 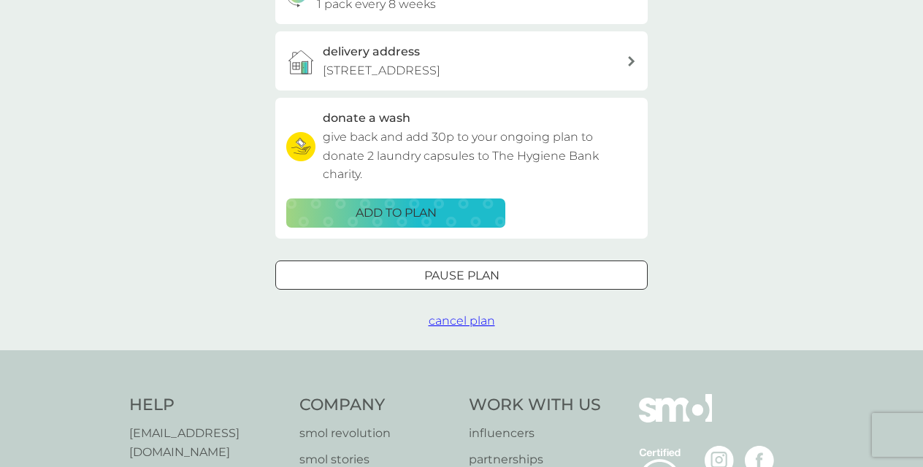 What do you see at coordinates (367, 118) in the screenshot?
I see `h3: donate a wash` at bounding box center [367, 118].